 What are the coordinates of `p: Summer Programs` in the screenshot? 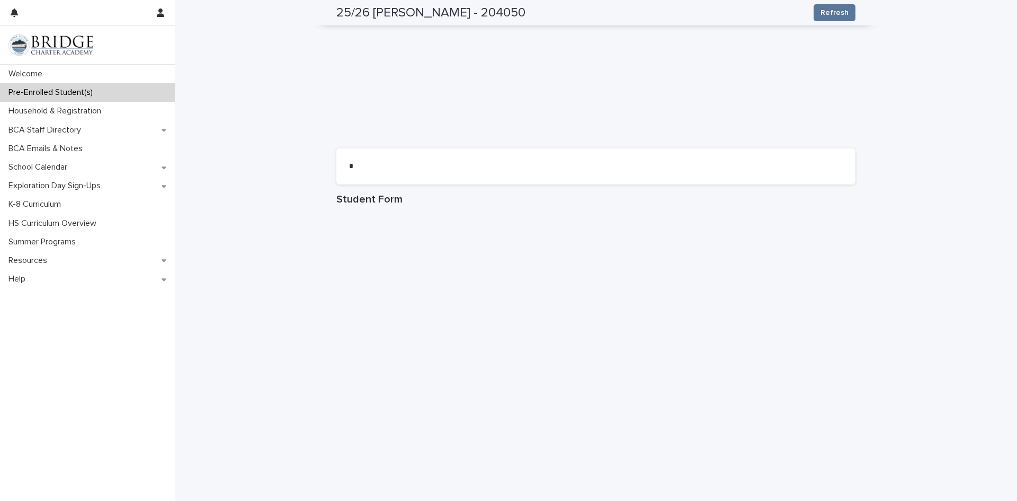 It's located at (44, 242).